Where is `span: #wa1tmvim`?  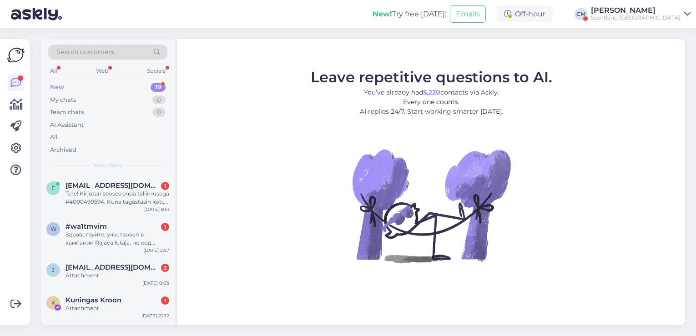 span: #wa1tmvim is located at coordinates (86, 226).